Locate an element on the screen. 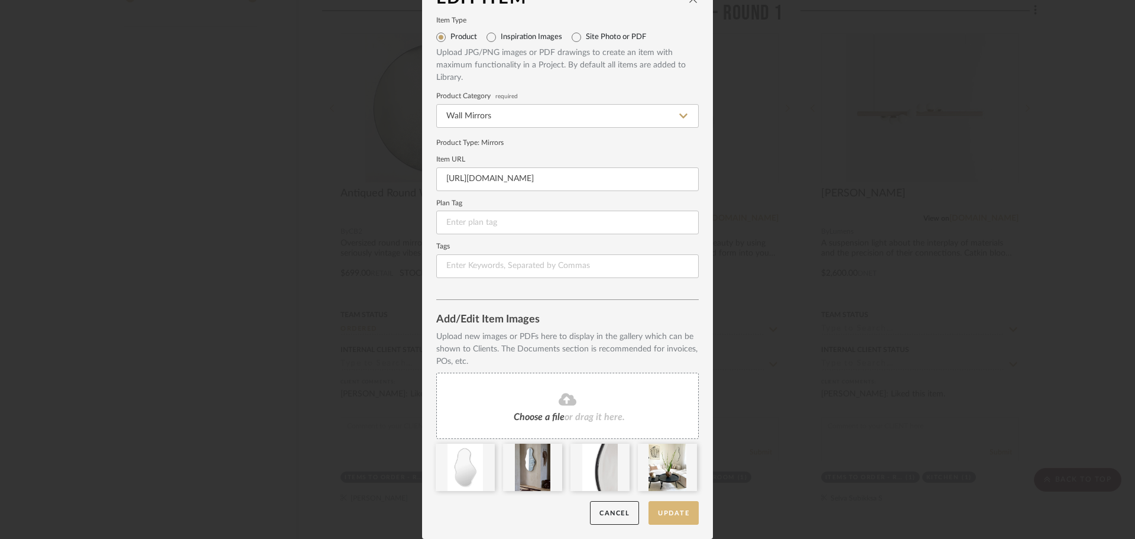 The image size is (1135, 539). span: : Mirrors is located at coordinates (491, 142).